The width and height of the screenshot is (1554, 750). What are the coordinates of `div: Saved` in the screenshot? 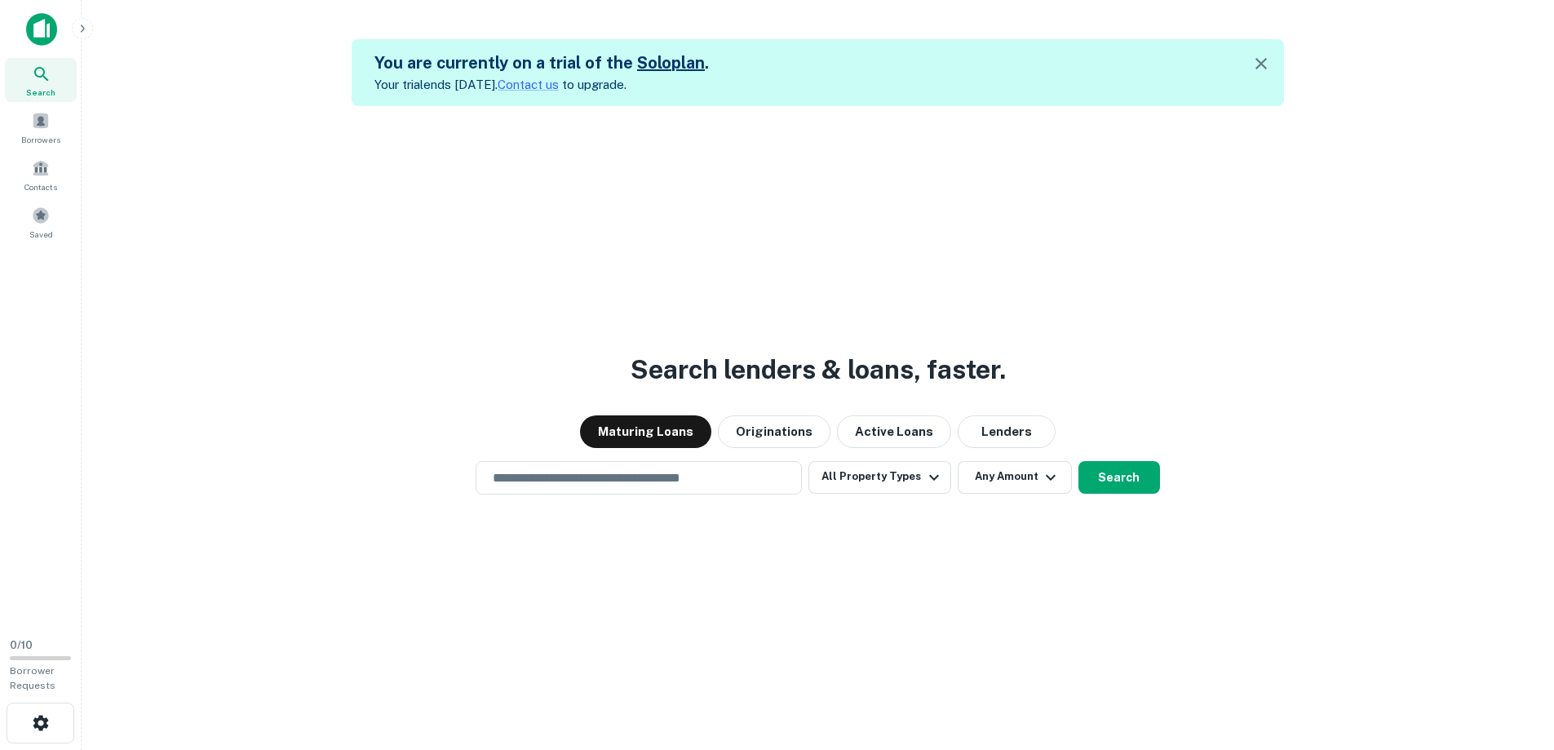 It's located at (41, 222).